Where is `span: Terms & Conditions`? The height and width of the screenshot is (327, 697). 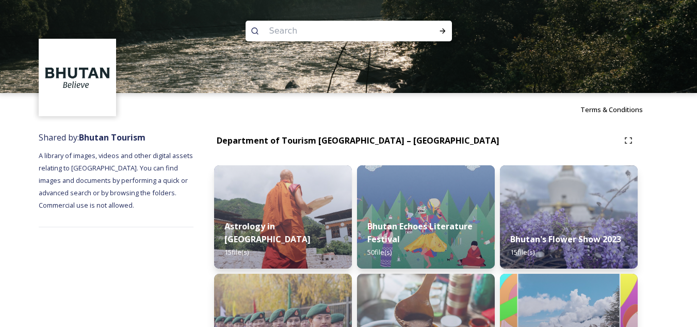
span: Terms & Conditions is located at coordinates (611, 109).